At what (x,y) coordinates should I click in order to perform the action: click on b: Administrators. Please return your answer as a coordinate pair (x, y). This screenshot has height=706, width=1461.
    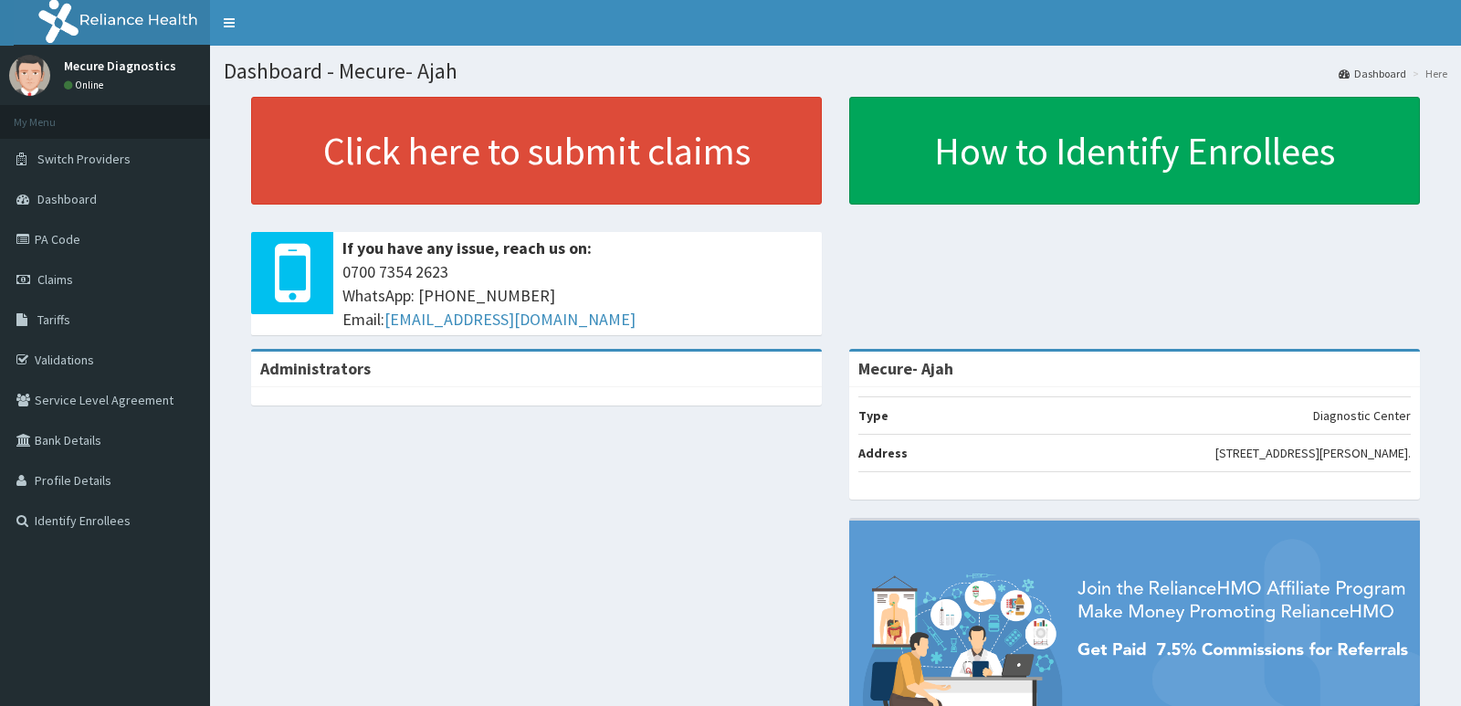
    Looking at the image, I should click on (315, 368).